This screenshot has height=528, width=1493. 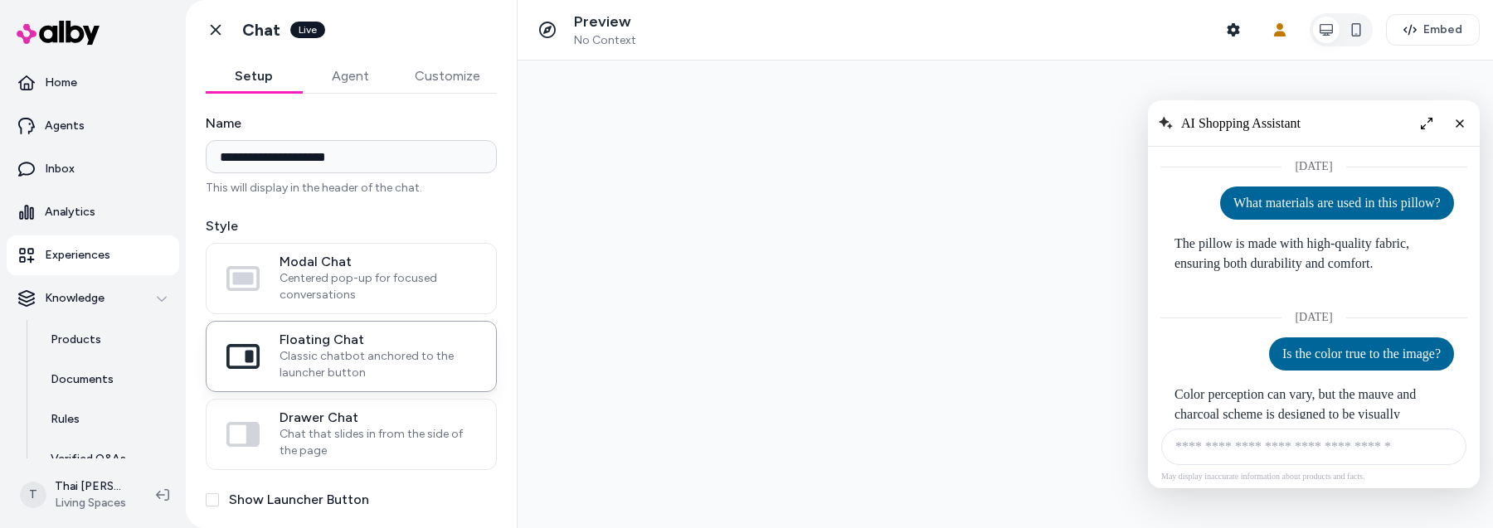 What do you see at coordinates (377, 365) in the screenshot?
I see `span: Classic chatbot anchored to the launcher button` at bounding box center [377, 365].